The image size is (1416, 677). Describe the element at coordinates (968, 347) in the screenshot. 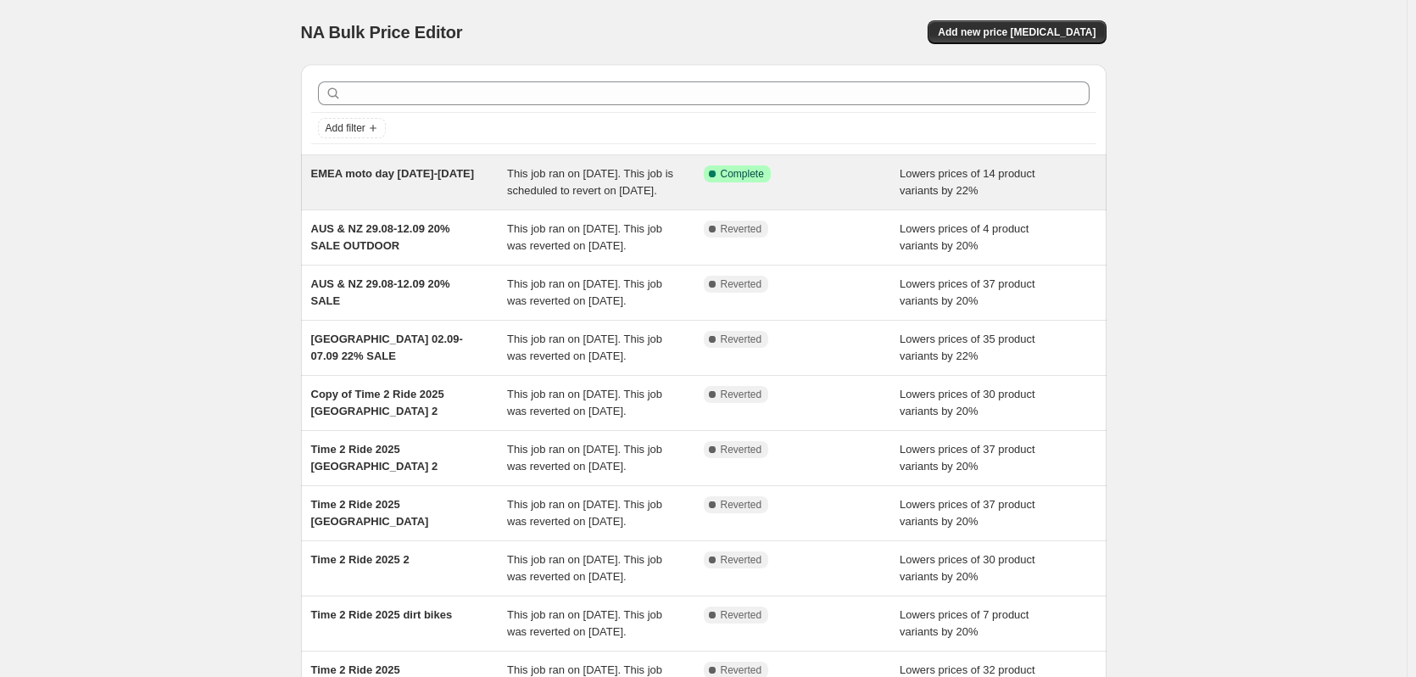

I see `span: Lowers prices of 35 product variants by 22%` at that location.